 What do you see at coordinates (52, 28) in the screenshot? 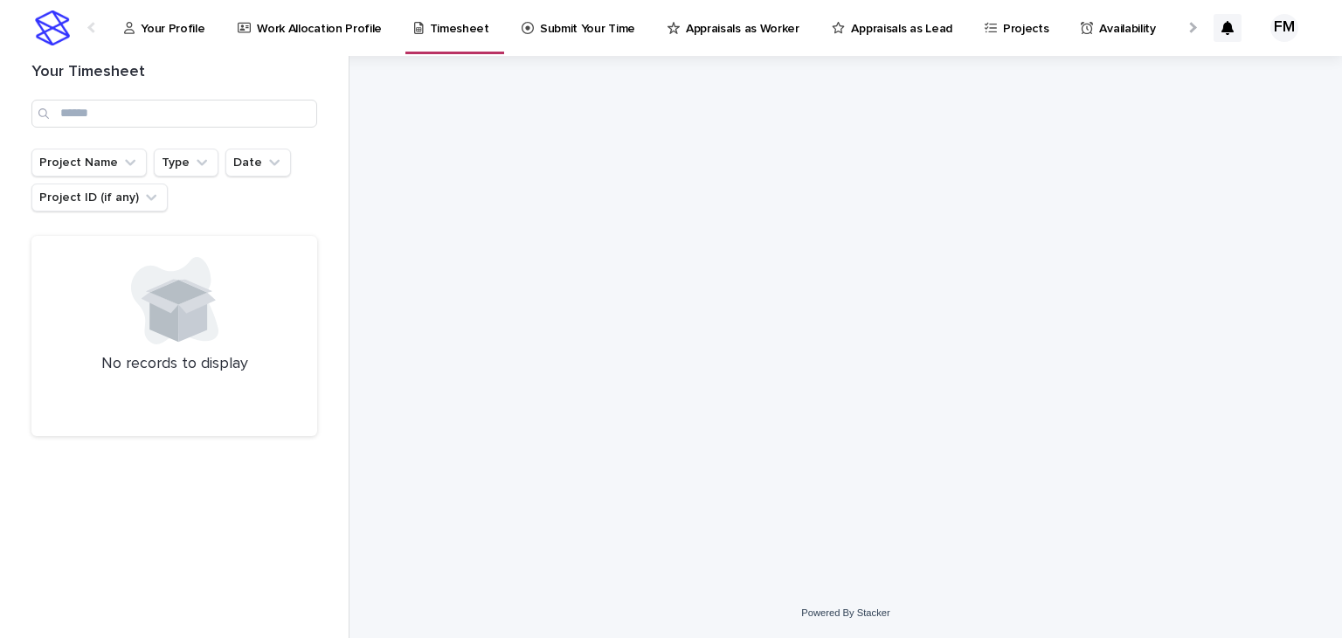
I see `img: stacker-logo-s-only.png` at bounding box center [52, 28].